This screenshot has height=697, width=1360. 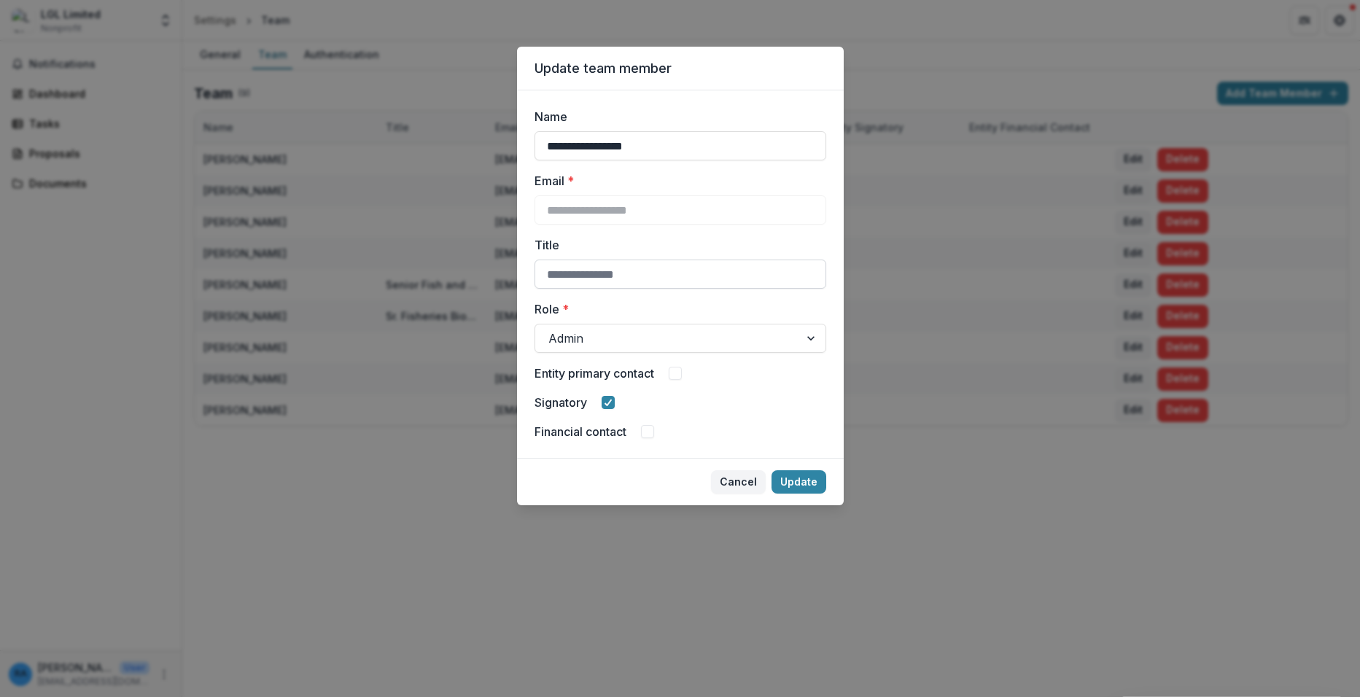 I want to click on label: Role, so click(x=676, y=309).